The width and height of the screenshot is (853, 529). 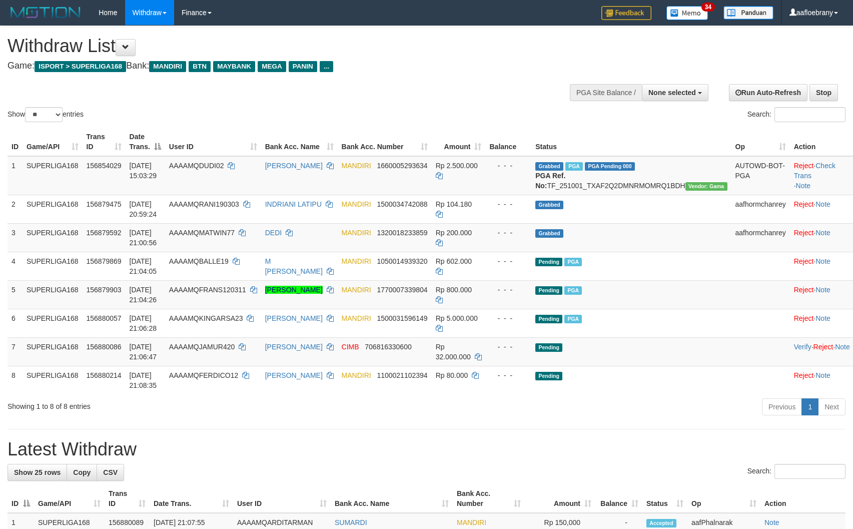 What do you see at coordinates (46, 115) in the screenshot?
I see `label: Show entries` at bounding box center [46, 115].